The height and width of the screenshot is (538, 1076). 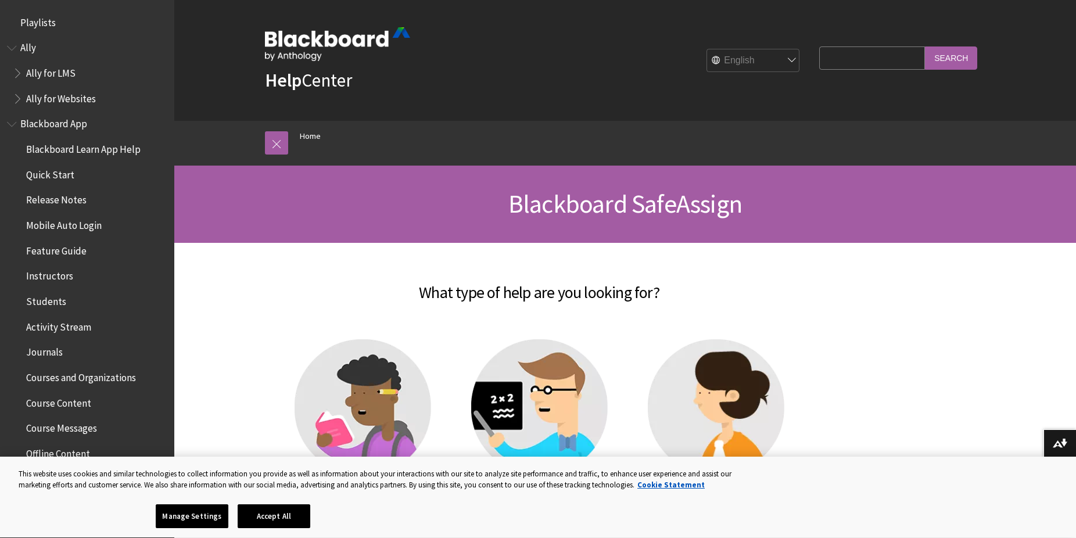 What do you see at coordinates (83, 147) in the screenshot?
I see `span: Blackboard Learn App Help` at bounding box center [83, 147].